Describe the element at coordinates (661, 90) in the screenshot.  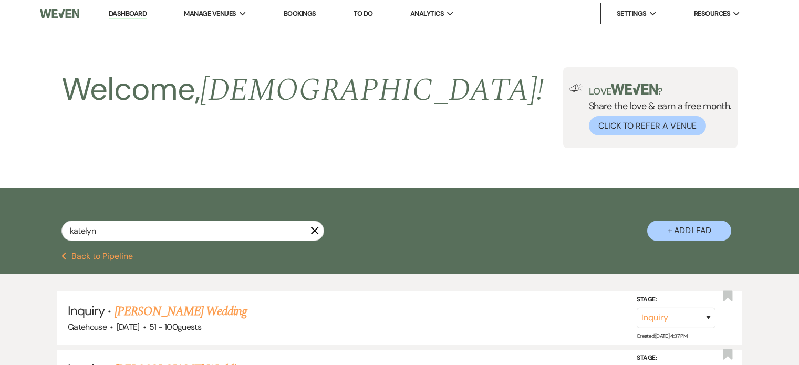
I see `p: Love ?` at that location.